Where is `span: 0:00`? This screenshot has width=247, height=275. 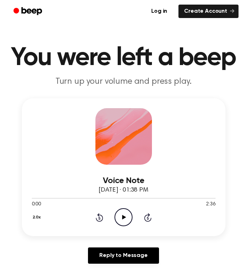 span: 0:00 is located at coordinates (36, 204).